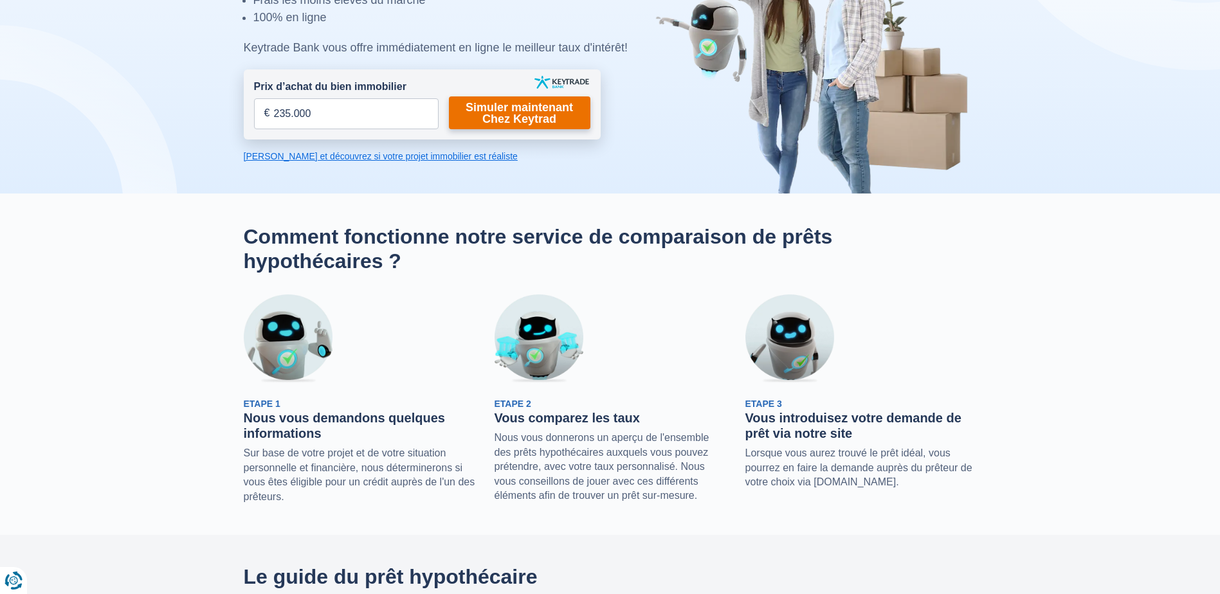  Describe the element at coordinates (360, 426) in the screenshot. I see `h3: Nous vous demandons quelques informations` at that location.